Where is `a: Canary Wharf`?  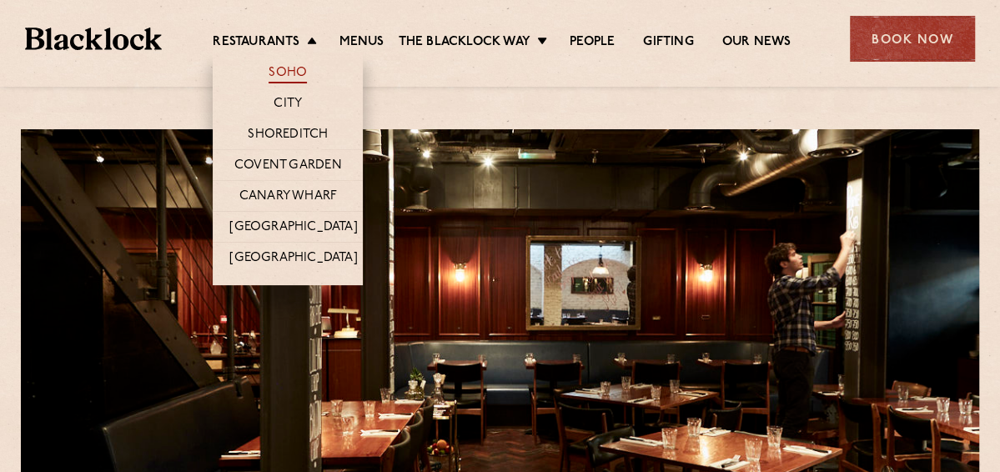 a: Canary Wharf is located at coordinates (288, 198).